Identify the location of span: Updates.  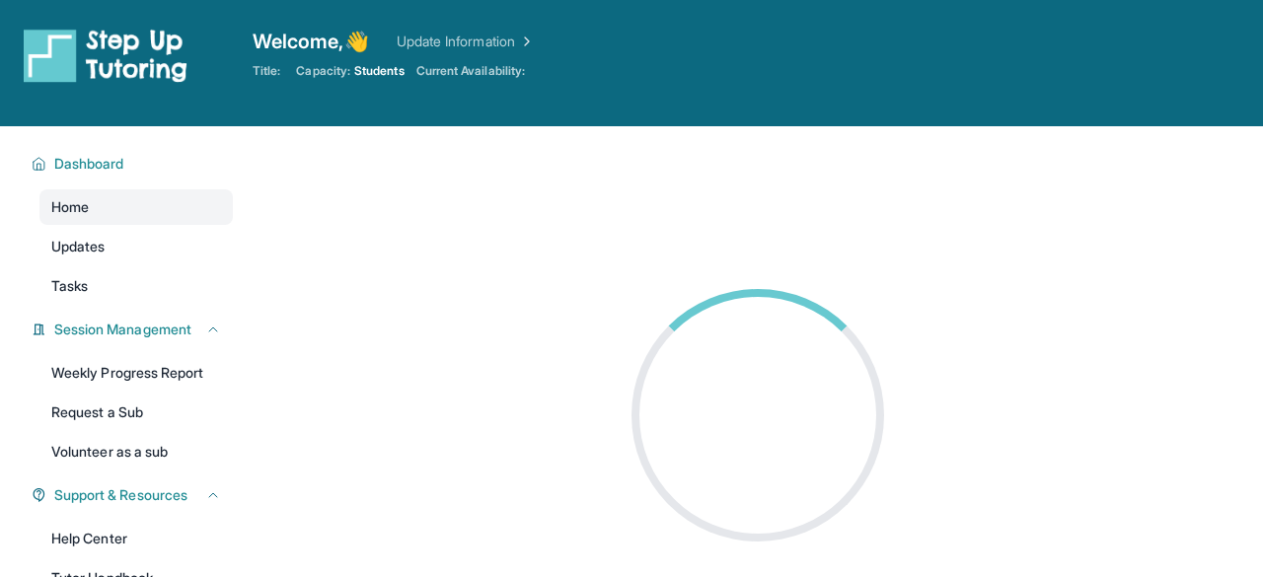
(78, 247).